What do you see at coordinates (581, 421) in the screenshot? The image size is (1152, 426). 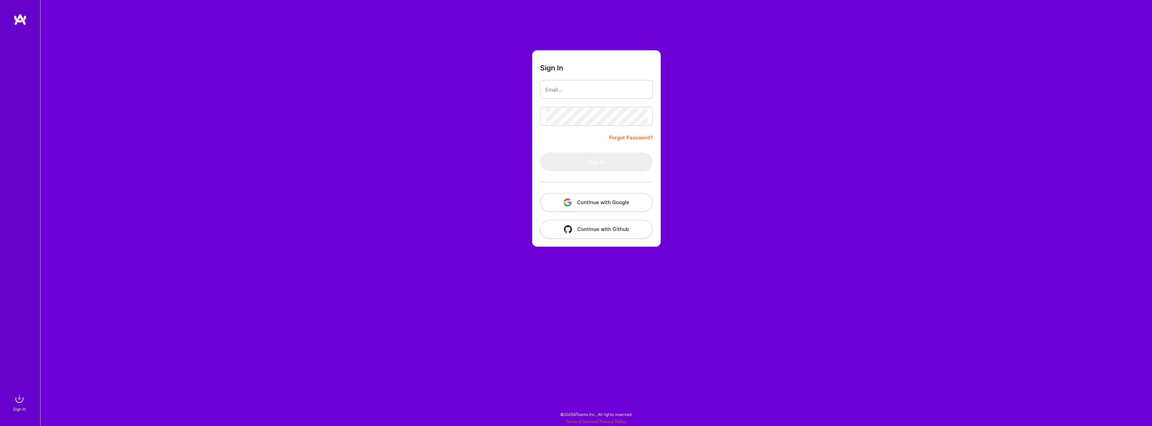 I see `a: Terms of Service` at bounding box center [581, 421].